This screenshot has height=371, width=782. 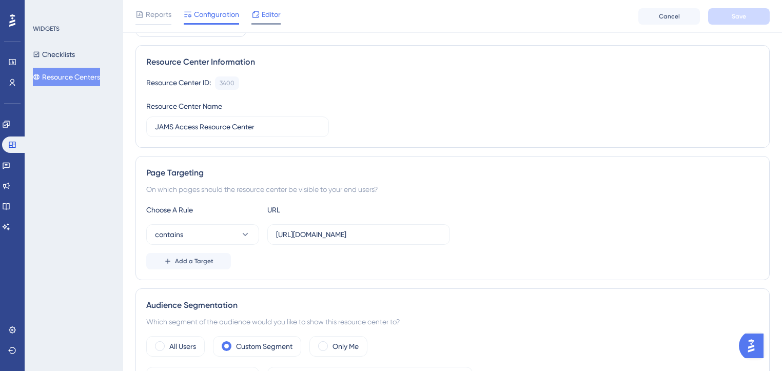 What do you see at coordinates (669, 16) in the screenshot?
I see `span: Cancel` at bounding box center [669, 16].